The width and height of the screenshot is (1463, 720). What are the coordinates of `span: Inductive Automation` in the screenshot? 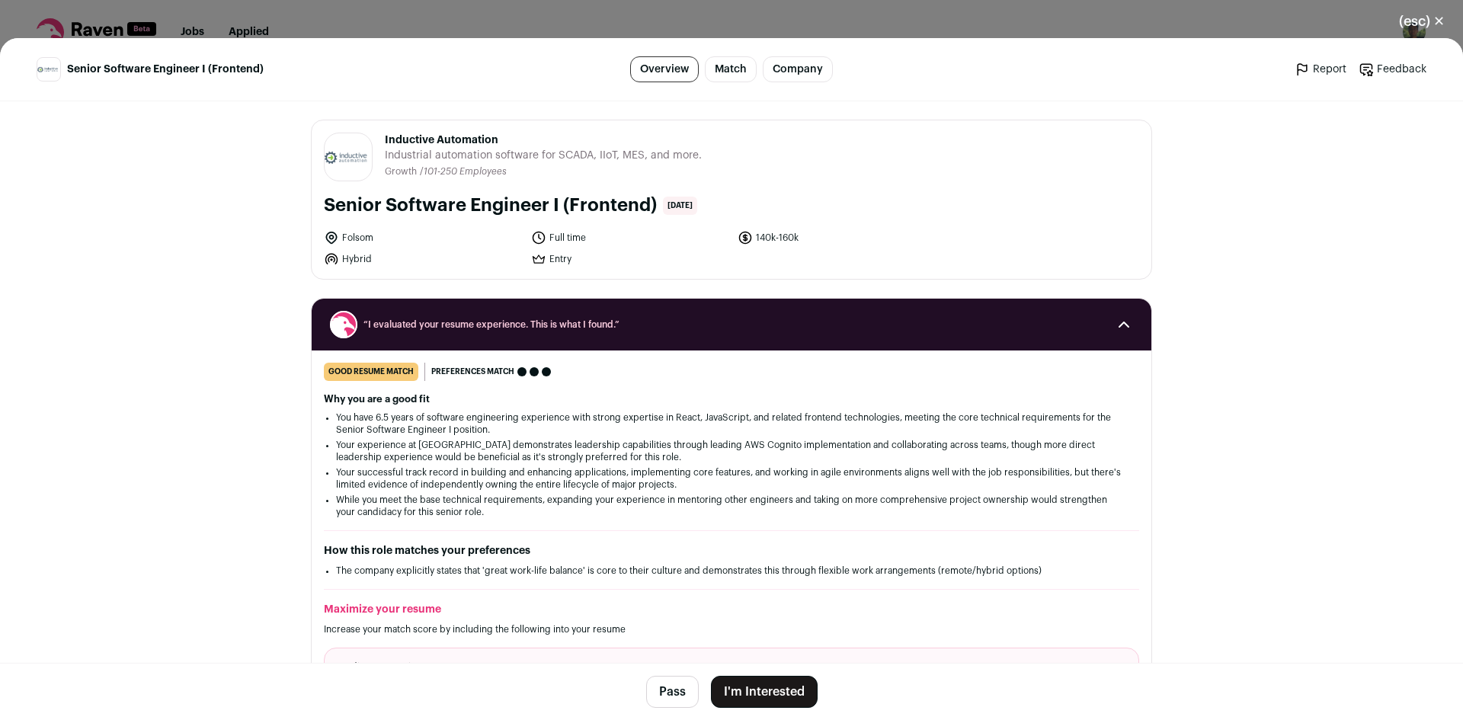 It's located at (543, 140).